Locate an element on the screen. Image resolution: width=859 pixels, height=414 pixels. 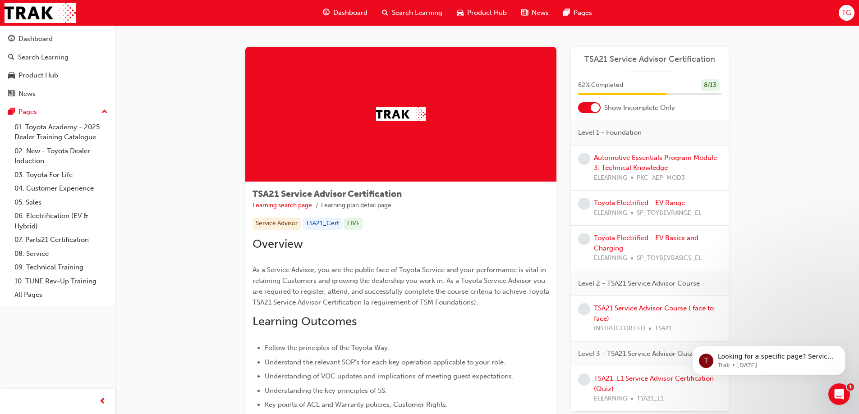
span: INSTRUCTOR LED is located at coordinates (619, 329).